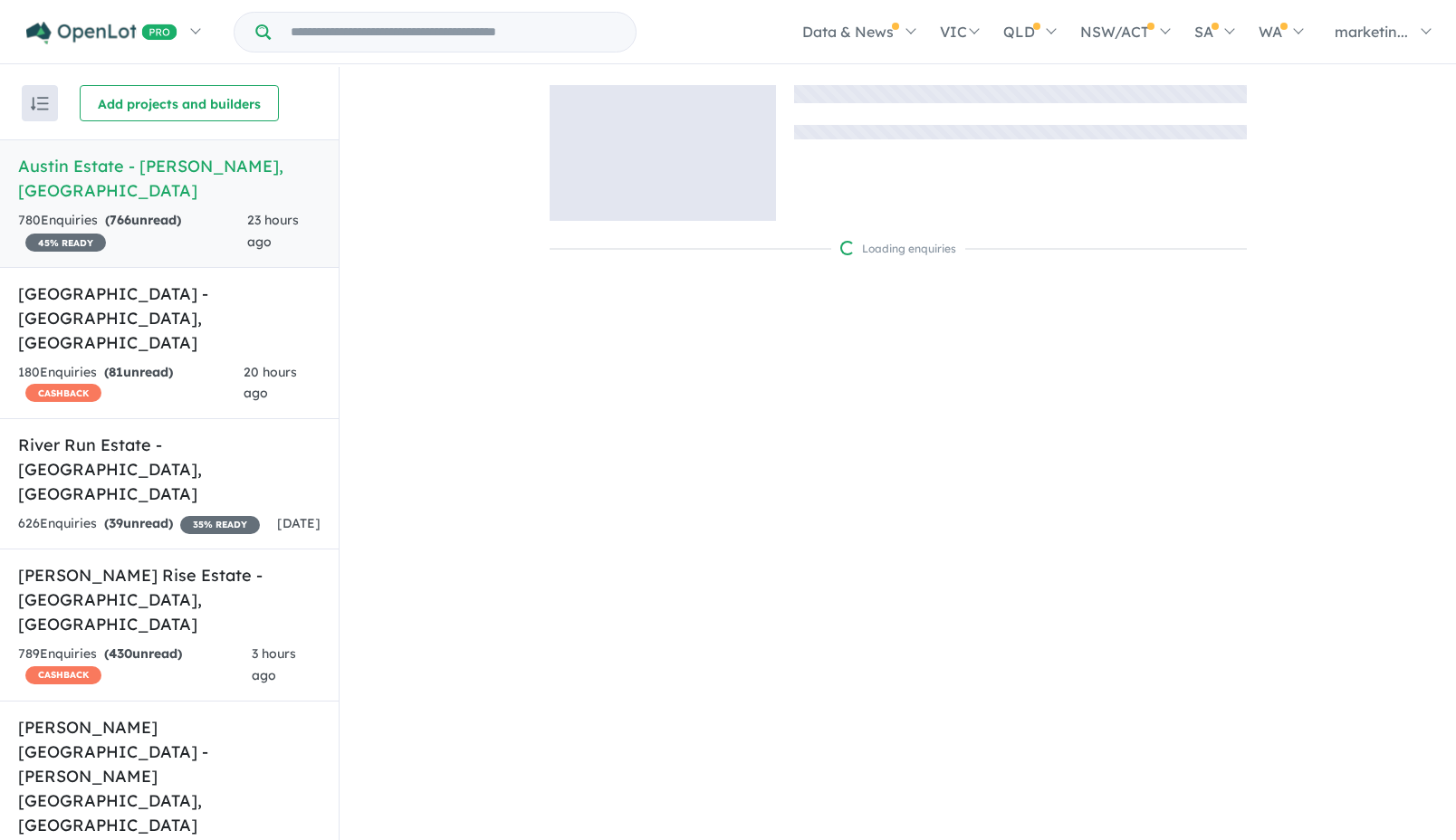 Image resolution: width=1456 pixels, height=840 pixels. What do you see at coordinates (453, 32) in the screenshot?
I see `input: Try estate name, suburb, builder or developer` at bounding box center [453, 32].